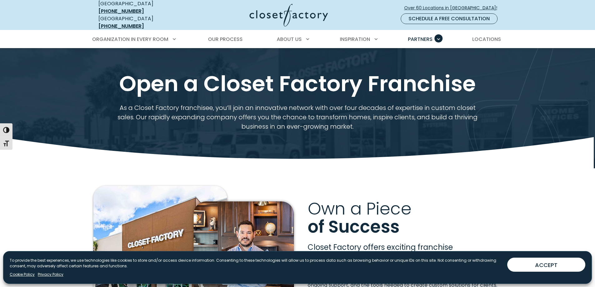 The width and height of the screenshot is (595, 287). What do you see at coordinates (546, 265) in the screenshot?
I see `button: ACCEPT` at bounding box center [546, 265].